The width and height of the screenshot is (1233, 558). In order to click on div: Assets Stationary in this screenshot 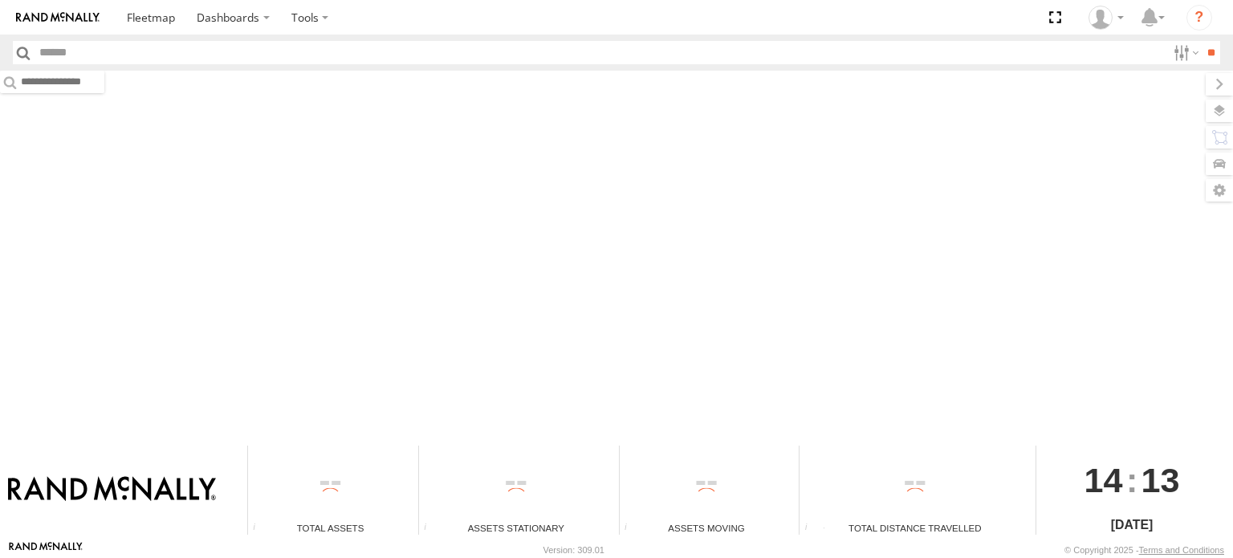, I will do `click(516, 528)`.